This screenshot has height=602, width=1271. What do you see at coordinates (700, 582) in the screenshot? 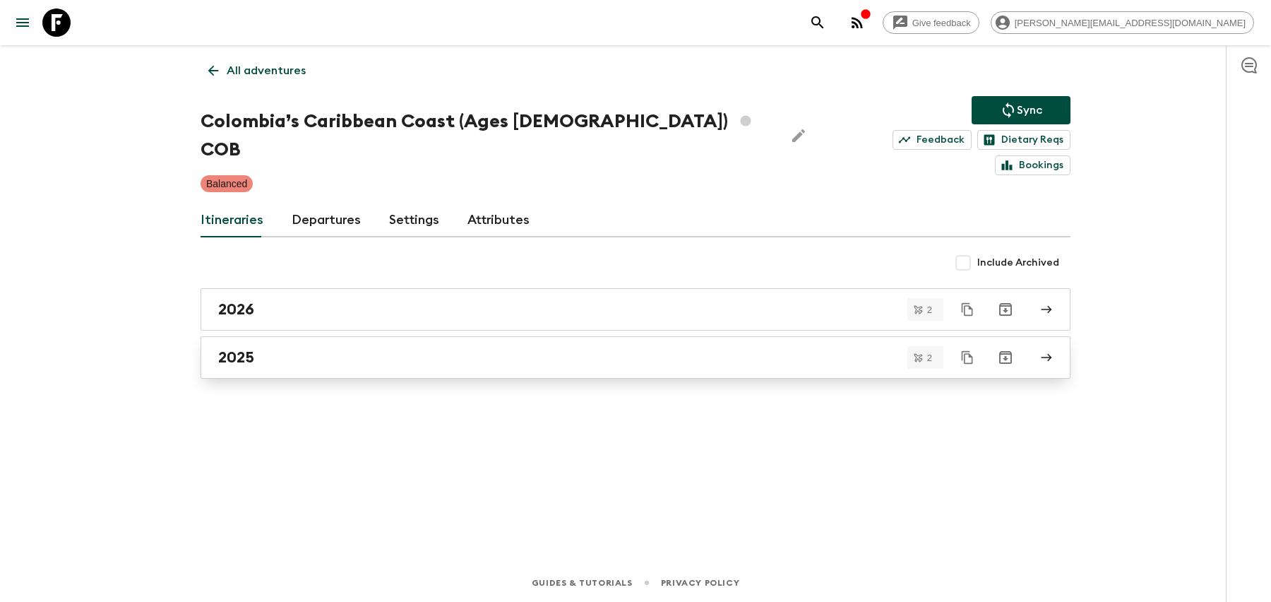
I see `a: Privacy Policy` at bounding box center [700, 582].